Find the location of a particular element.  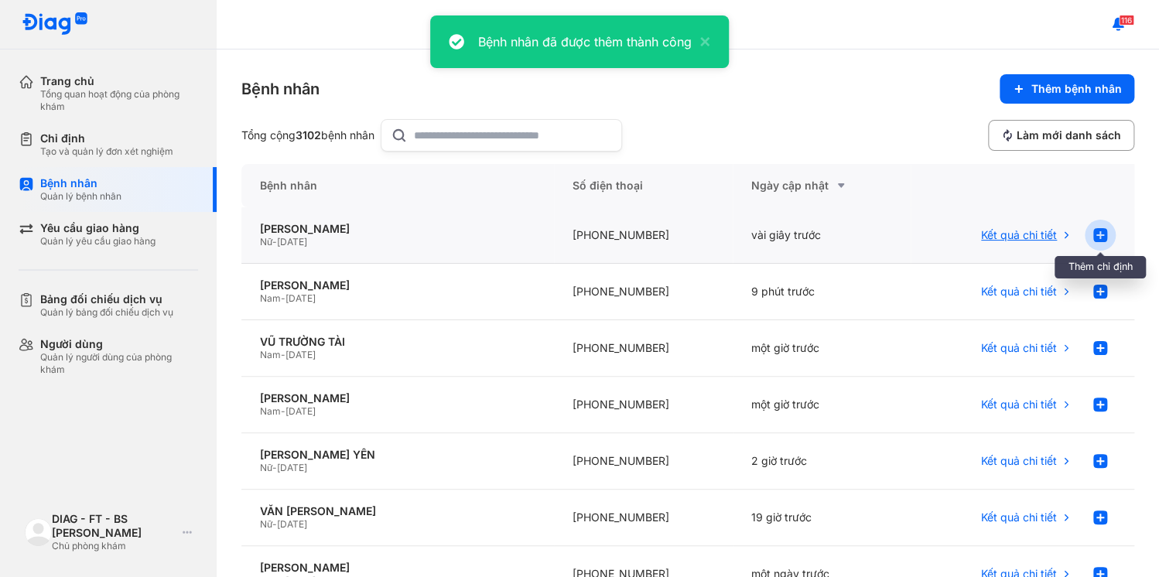

div: vài giây trước is located at coordinates (822, 235).